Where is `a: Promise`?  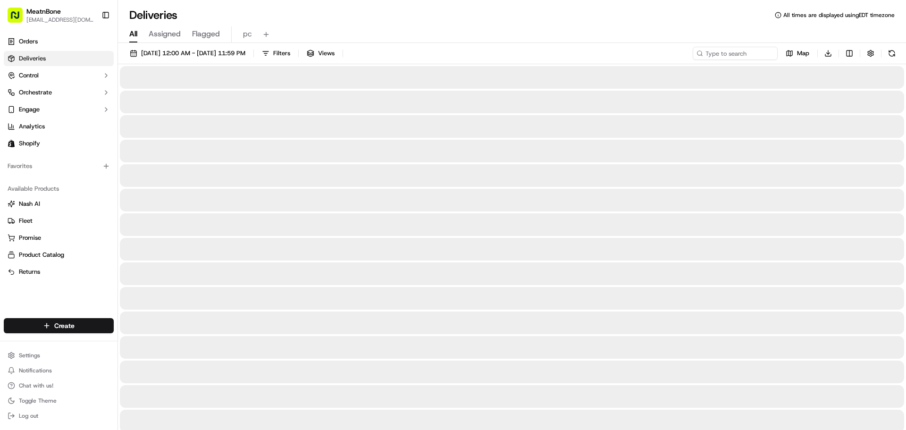 a: Promise is located at coordinates (59, 238).